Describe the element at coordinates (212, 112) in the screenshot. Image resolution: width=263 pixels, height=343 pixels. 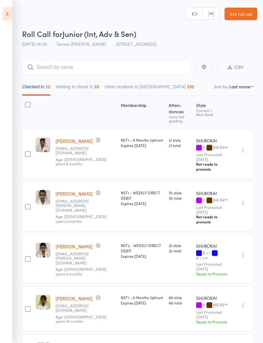
I see `div: Style` at that location.